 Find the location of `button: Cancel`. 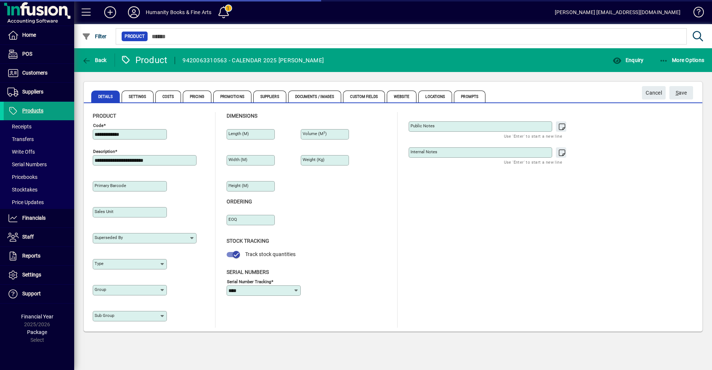

button: Cancel is located at coordinates (654, 93).